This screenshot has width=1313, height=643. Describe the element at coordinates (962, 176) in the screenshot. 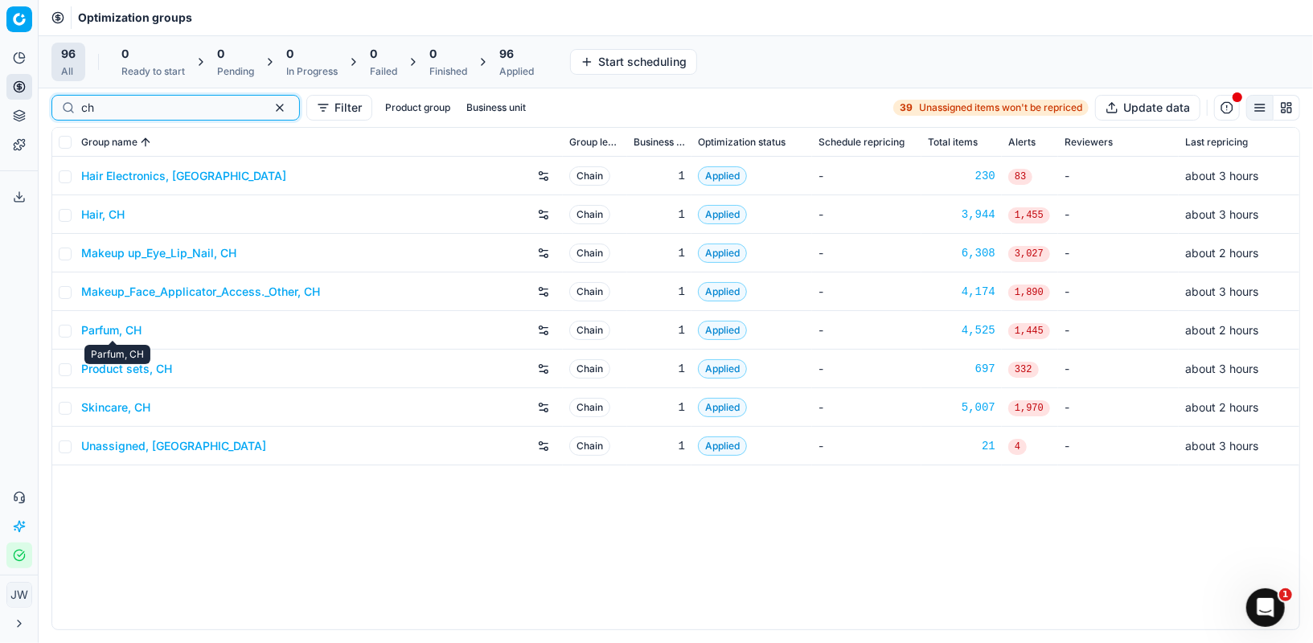

I see `div: 230` at that location.